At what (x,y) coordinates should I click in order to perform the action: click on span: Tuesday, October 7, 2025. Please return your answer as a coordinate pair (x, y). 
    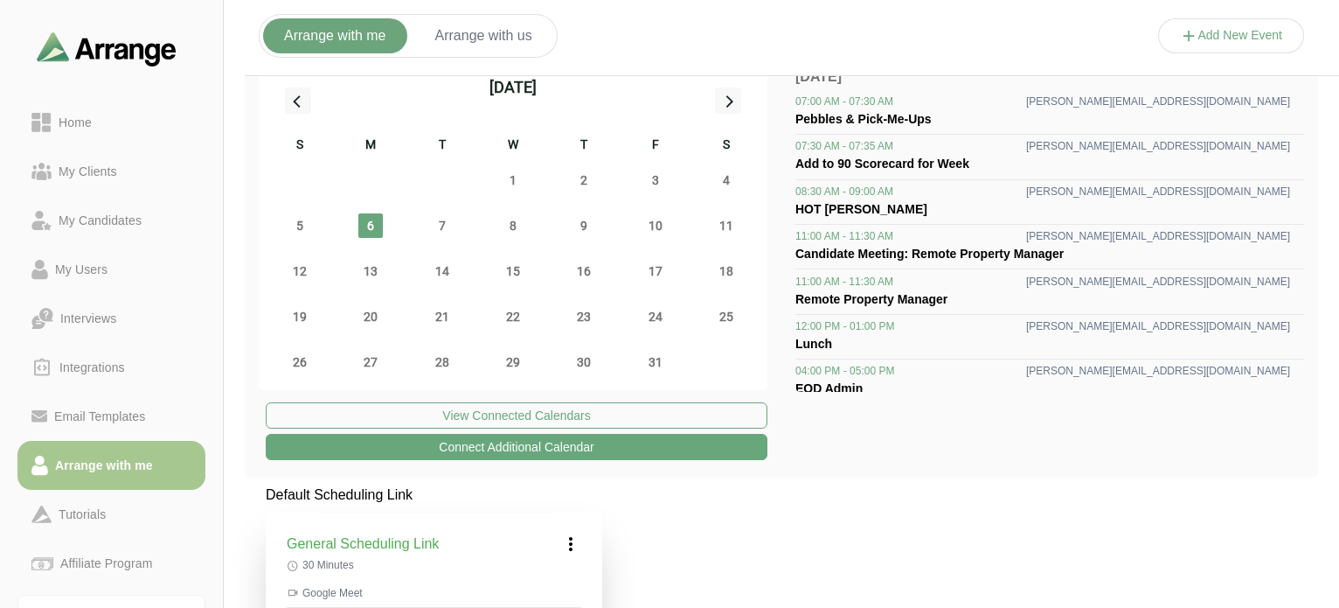
    Looking at the image, I should click on (442, 226).